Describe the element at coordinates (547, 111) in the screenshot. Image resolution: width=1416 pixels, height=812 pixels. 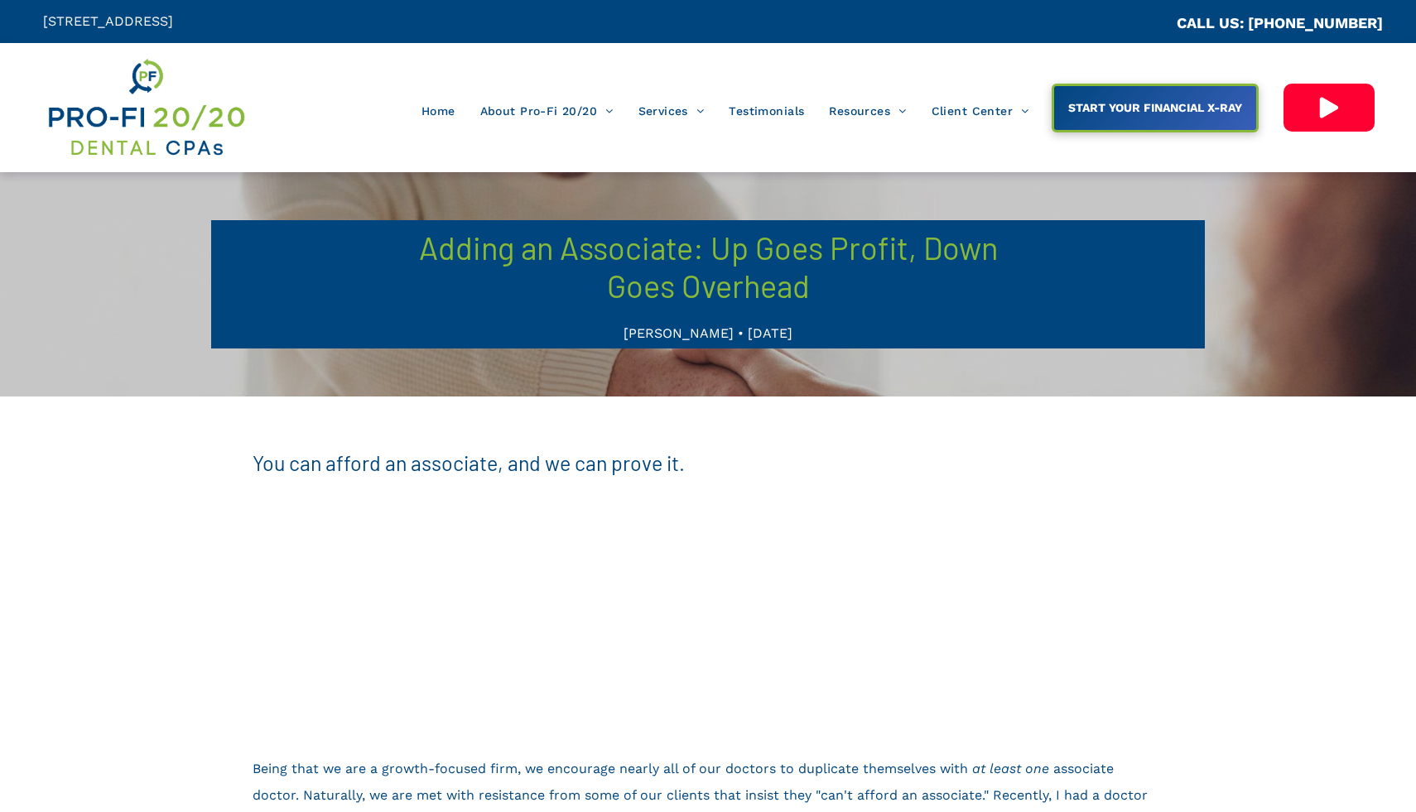
I see `a: About Pro-Fi 20/20` at that location.